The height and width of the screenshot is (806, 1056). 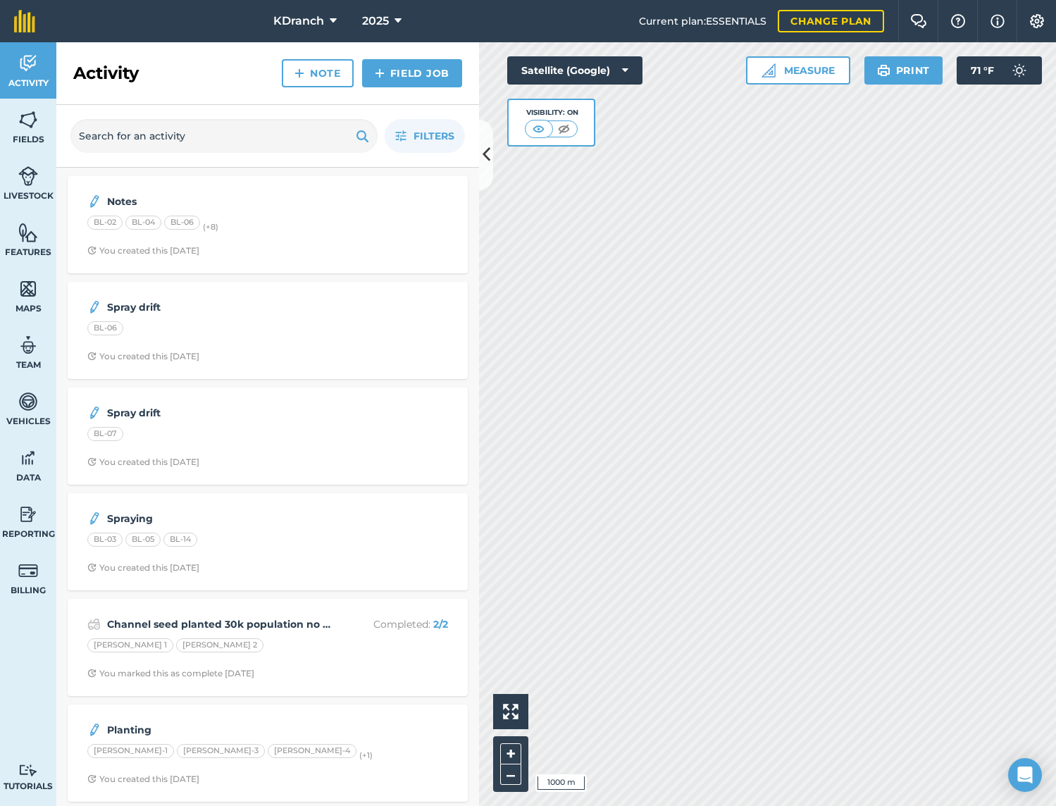 I want to click on span: 2025, so click(x=376, y=21).